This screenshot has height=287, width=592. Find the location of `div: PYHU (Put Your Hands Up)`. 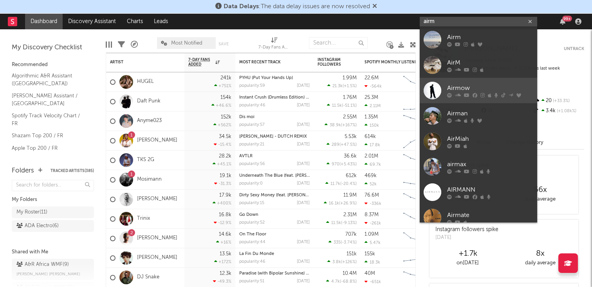

div: PYHU (Put Your Hands Up) is located at coordinates (274, 78).